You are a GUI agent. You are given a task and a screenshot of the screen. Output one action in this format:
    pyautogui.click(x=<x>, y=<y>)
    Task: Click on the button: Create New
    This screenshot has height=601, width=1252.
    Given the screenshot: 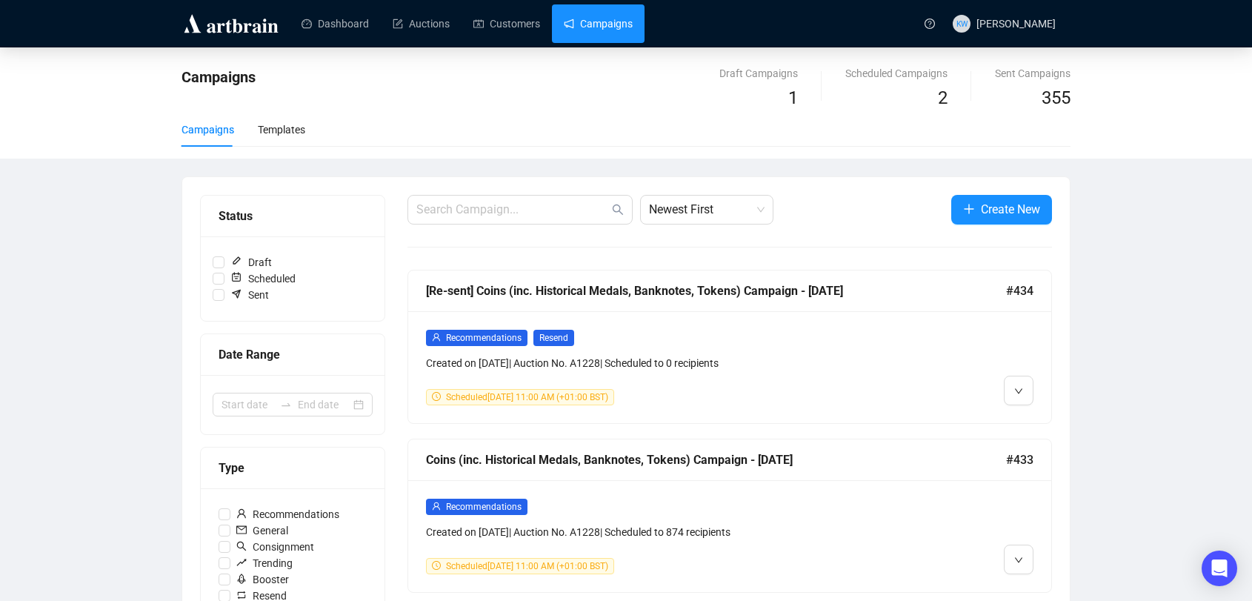 What is the action you would take?
    pyautogui.click(x=1002, y=210)
    